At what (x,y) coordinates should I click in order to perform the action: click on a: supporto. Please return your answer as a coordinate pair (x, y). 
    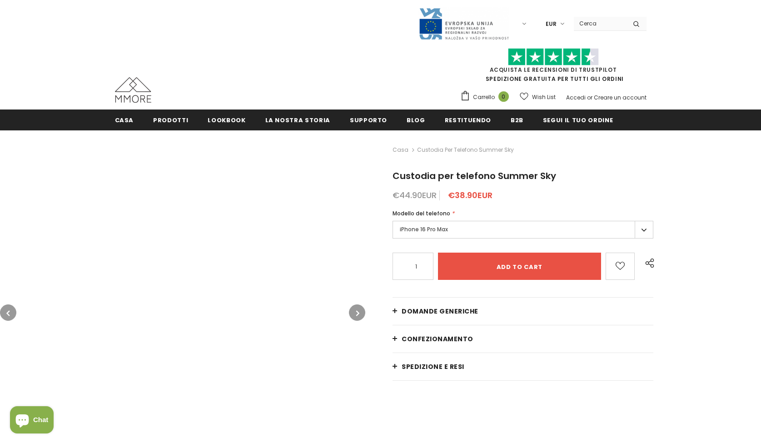
    Looking at the image, I should click on (368, 119).